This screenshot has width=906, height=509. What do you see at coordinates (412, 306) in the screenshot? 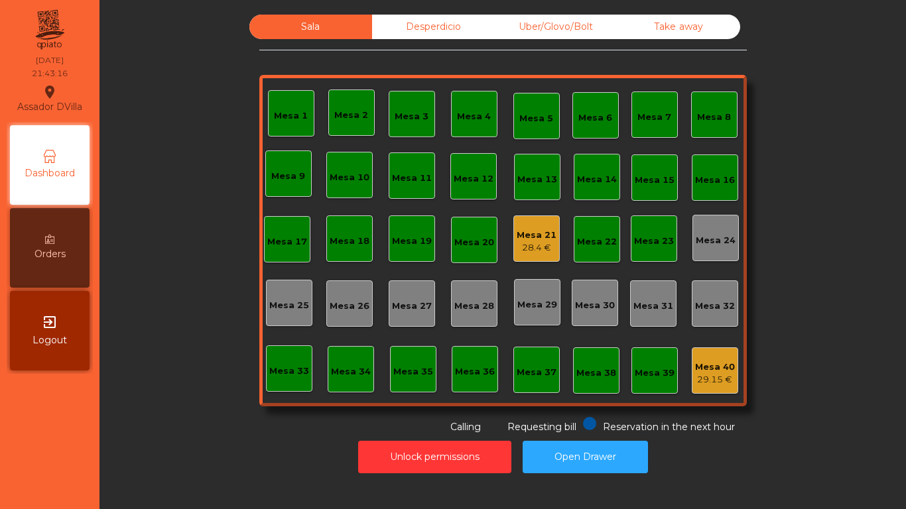
I see `div: Mesa 27` at bounding box center [412, 306].